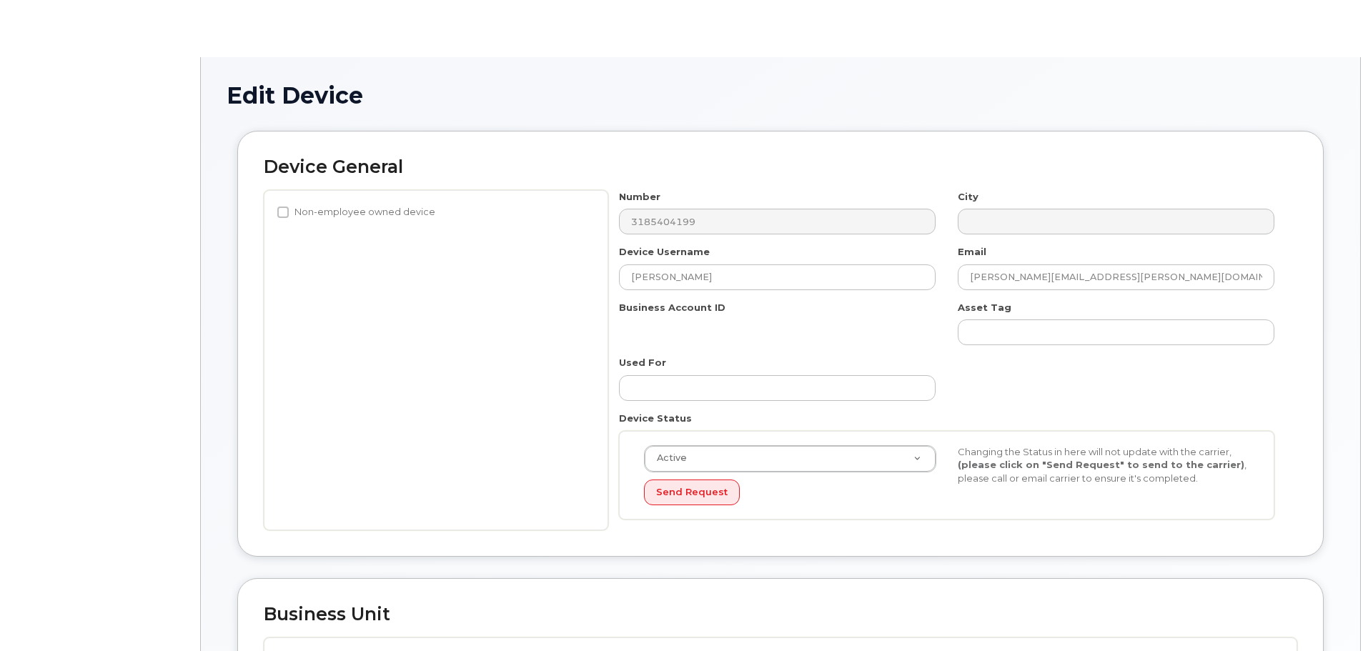 This screenshot has height=651, width=1368. Describe the element at coordinates (283, 212) in the screenshot. I see `input: Non-employee owned device` at that location.